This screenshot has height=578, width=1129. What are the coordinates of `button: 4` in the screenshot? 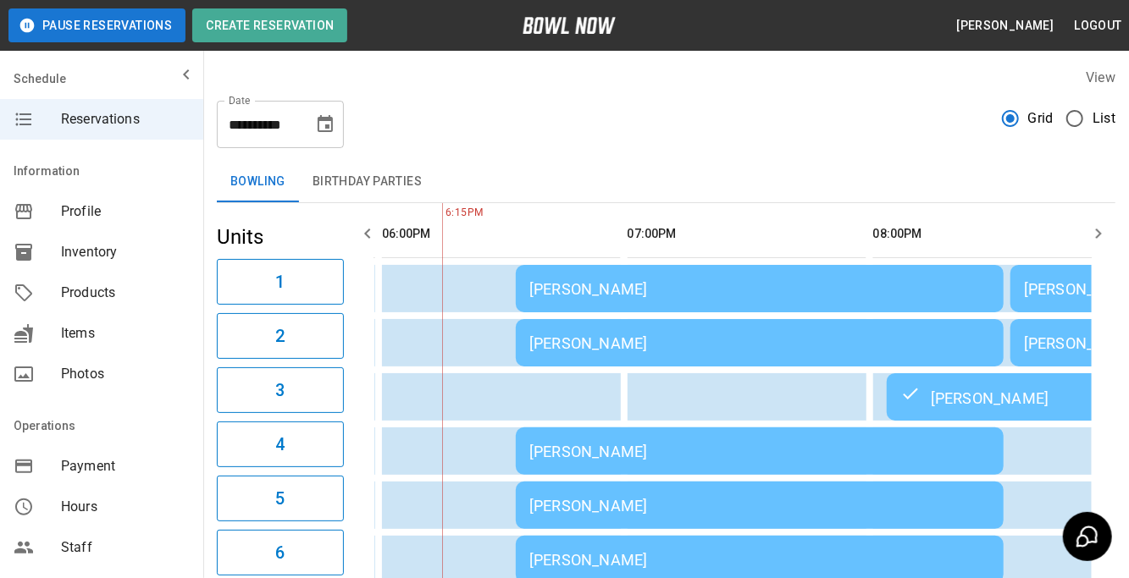 It's located at (280, 444).